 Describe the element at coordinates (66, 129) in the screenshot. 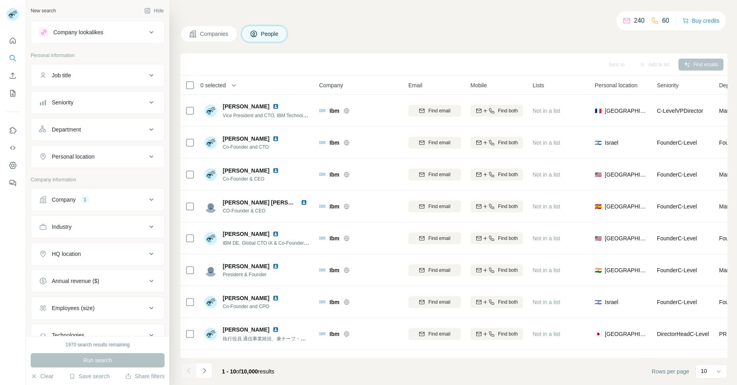

I see `div: Department` at that location.